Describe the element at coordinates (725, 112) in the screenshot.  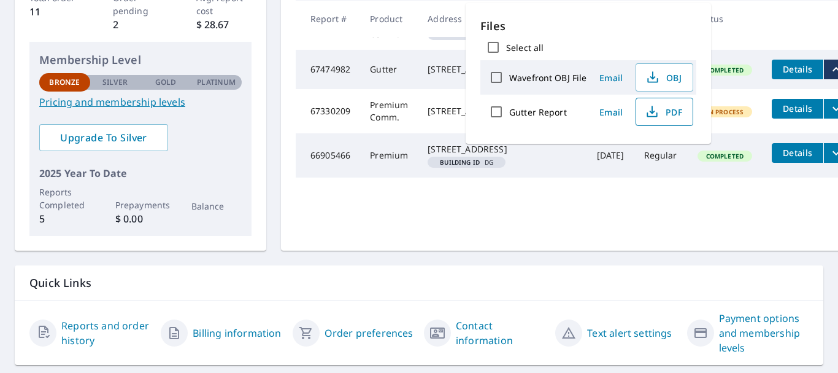
I see `span: In Process` at that location.